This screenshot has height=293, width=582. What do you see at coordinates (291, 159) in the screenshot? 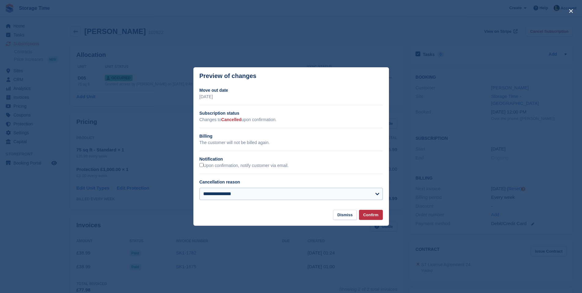
I see `h2: Notification` at bounding box center [291, 159].